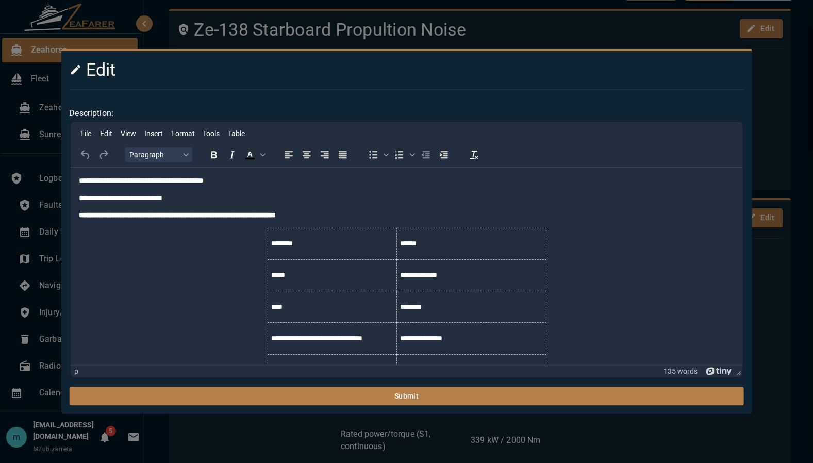 The width and height of the screenshot is (813, 463). What do you see at coordinates (719, 371) in the screenshot?
I see `a: Powered by Tiny` at bounding box center [719, 371].